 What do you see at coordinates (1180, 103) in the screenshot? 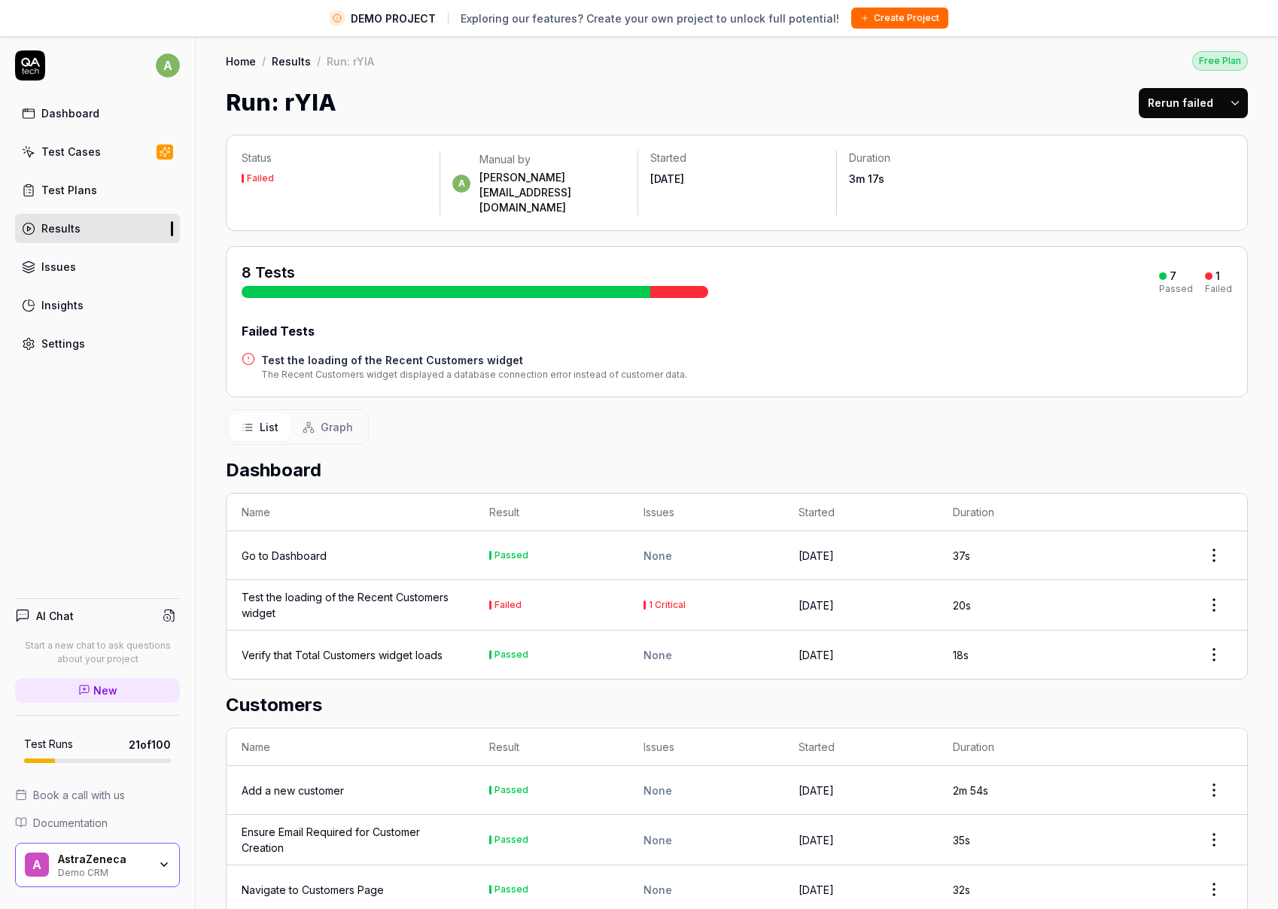
I see `button: Rerun failed` at bounding box center [1180, 103].